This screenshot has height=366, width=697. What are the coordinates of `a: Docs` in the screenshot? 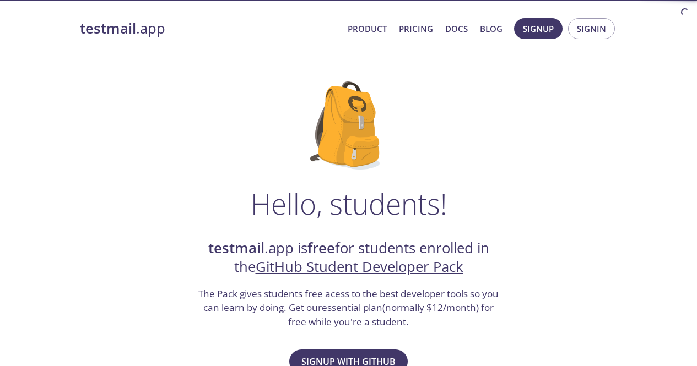 It's located at (456, 29).